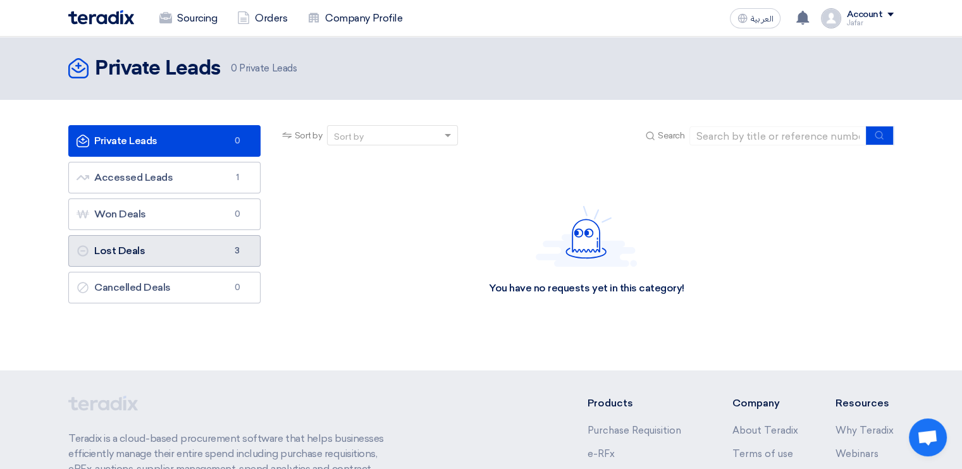 This screenshot has width=962, height=469. Describe the element at coordinates (762, 454) in the screenshot. I see `a: Terms of use` at that location.